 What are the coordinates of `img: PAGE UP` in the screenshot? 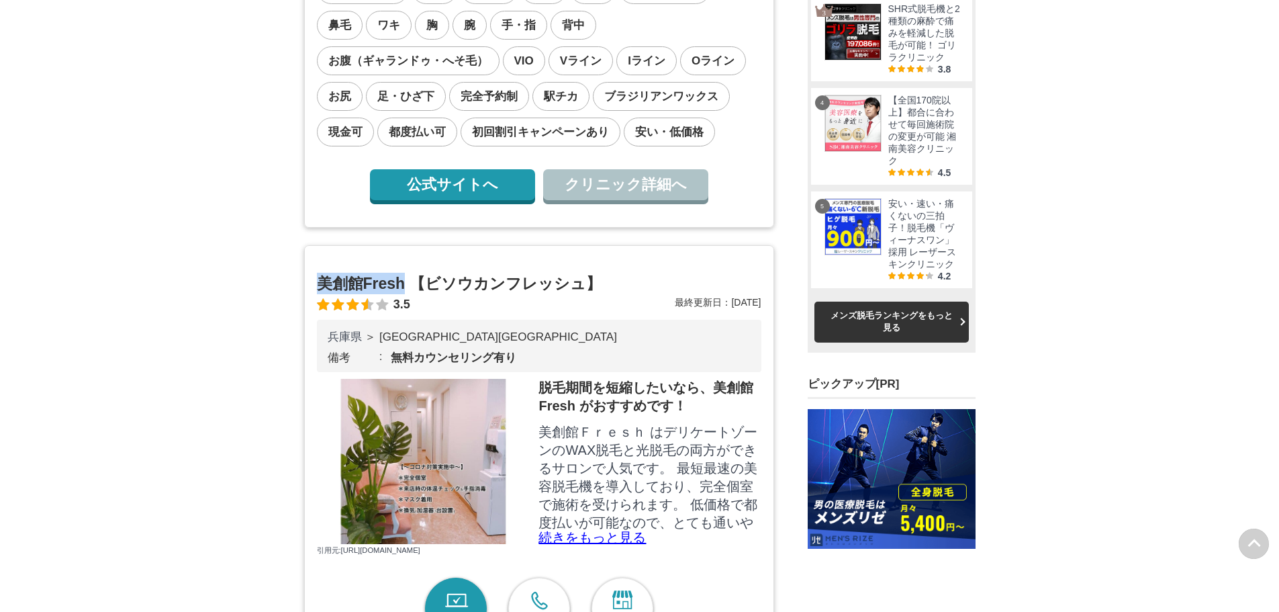 It's located at (1254, 543).